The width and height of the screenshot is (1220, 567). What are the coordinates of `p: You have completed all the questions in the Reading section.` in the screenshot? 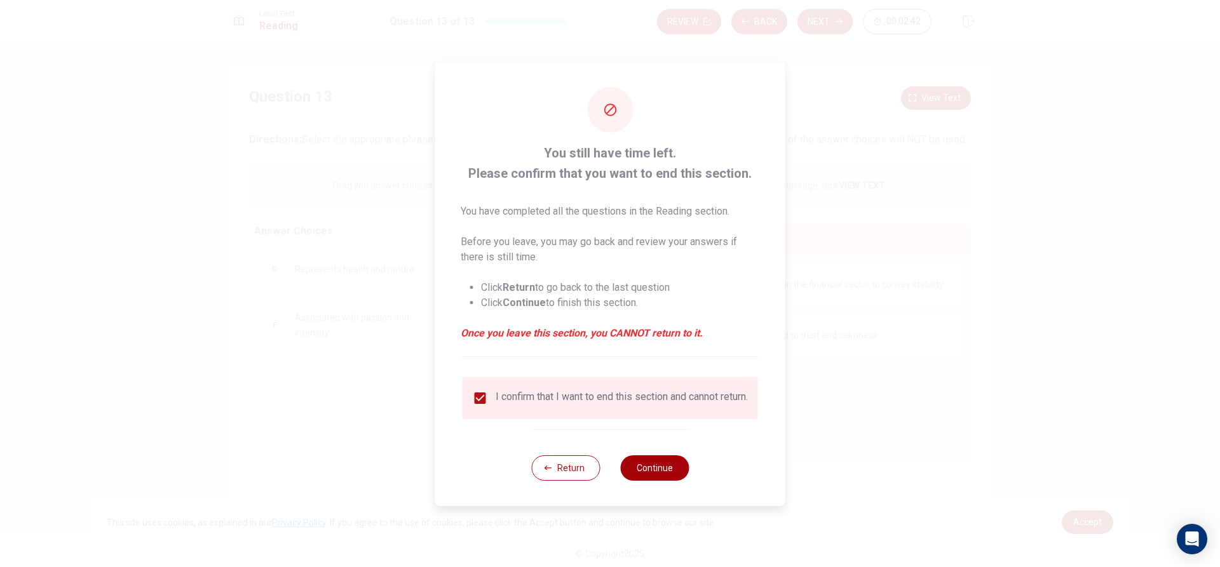 It's located at (610, 212).